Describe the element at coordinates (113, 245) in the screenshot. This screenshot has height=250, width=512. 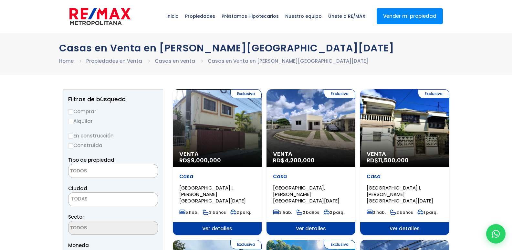
I see `span: Moneda` at that location.